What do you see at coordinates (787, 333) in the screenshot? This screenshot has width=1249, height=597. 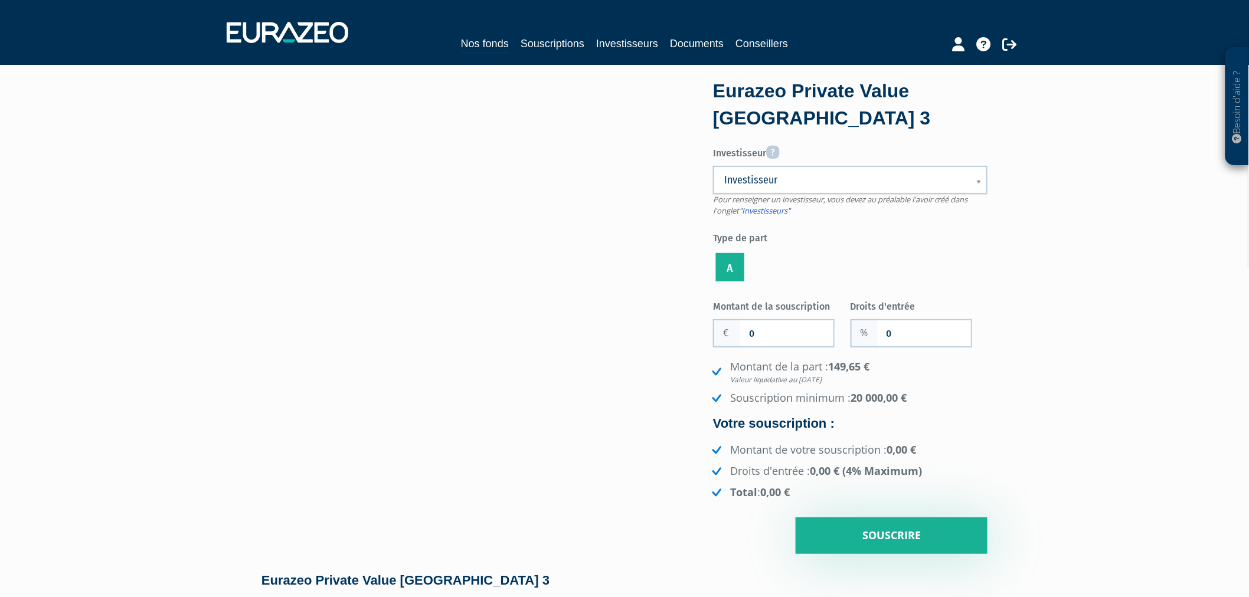 I see `input: Montant de la souscription souhaité` at bounding box center [787, 333].